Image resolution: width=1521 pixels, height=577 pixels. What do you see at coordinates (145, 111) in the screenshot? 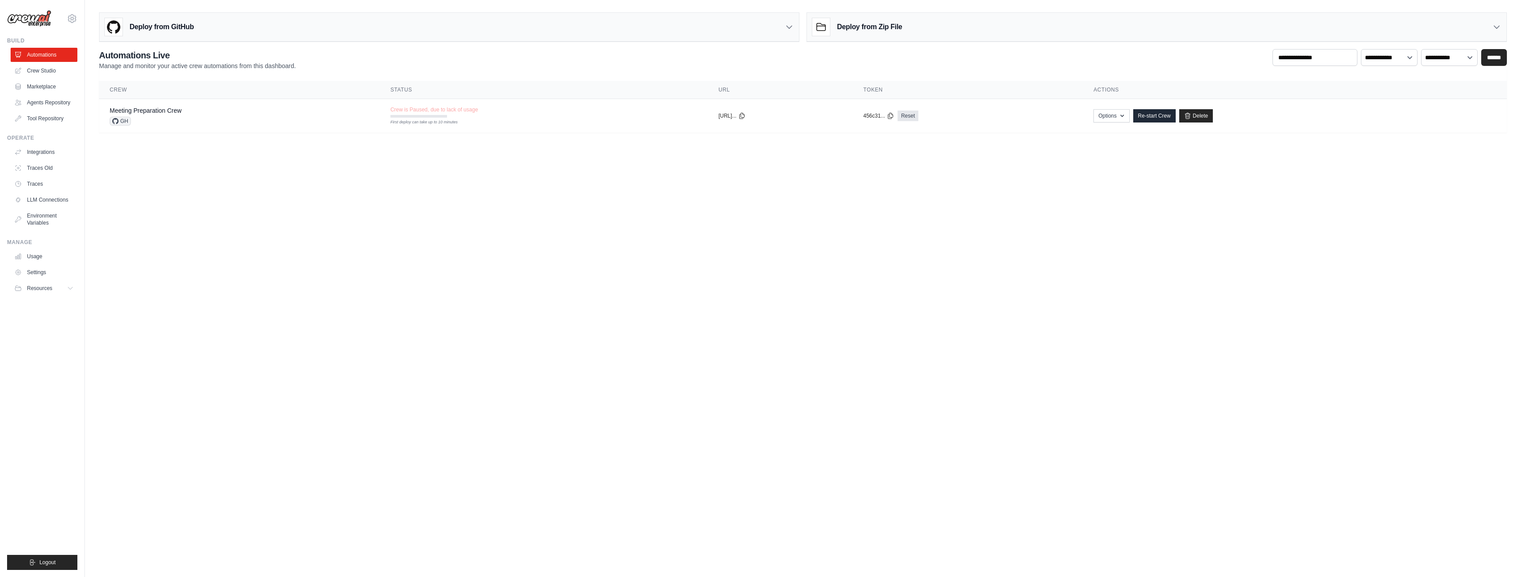
I see `a: Meeting Preparation Crew` at bounding box center [145, 111].